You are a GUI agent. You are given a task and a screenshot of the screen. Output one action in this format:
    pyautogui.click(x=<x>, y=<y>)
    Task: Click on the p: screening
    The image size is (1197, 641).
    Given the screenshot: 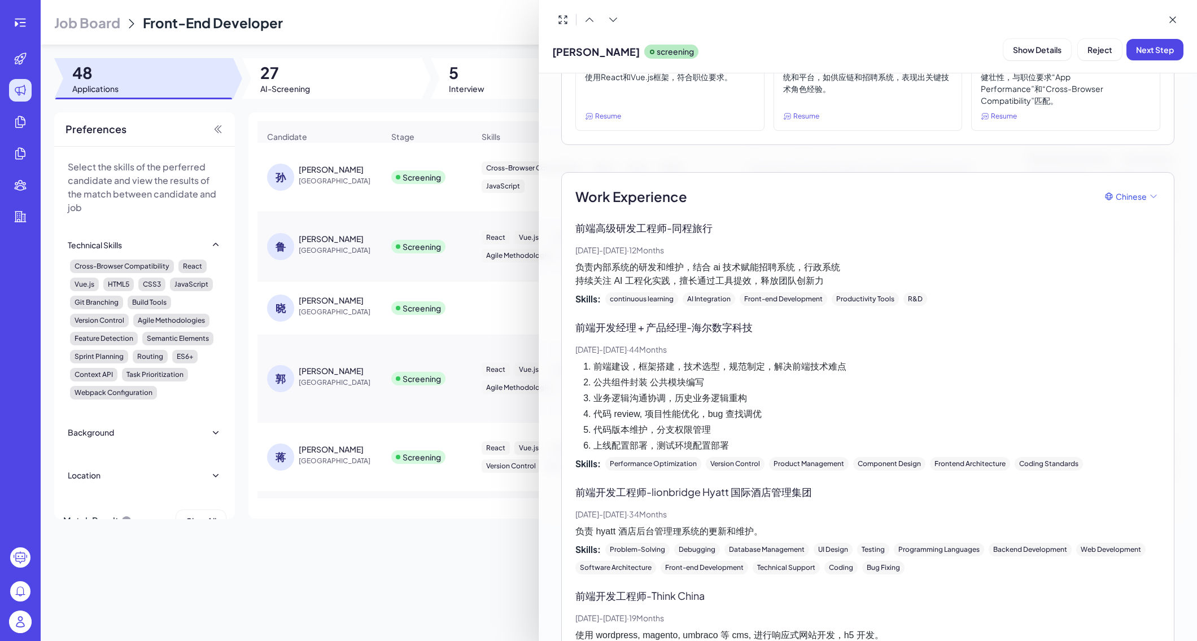 What is the action you would take?
    pyautogui.click(x=675, y=51)
    